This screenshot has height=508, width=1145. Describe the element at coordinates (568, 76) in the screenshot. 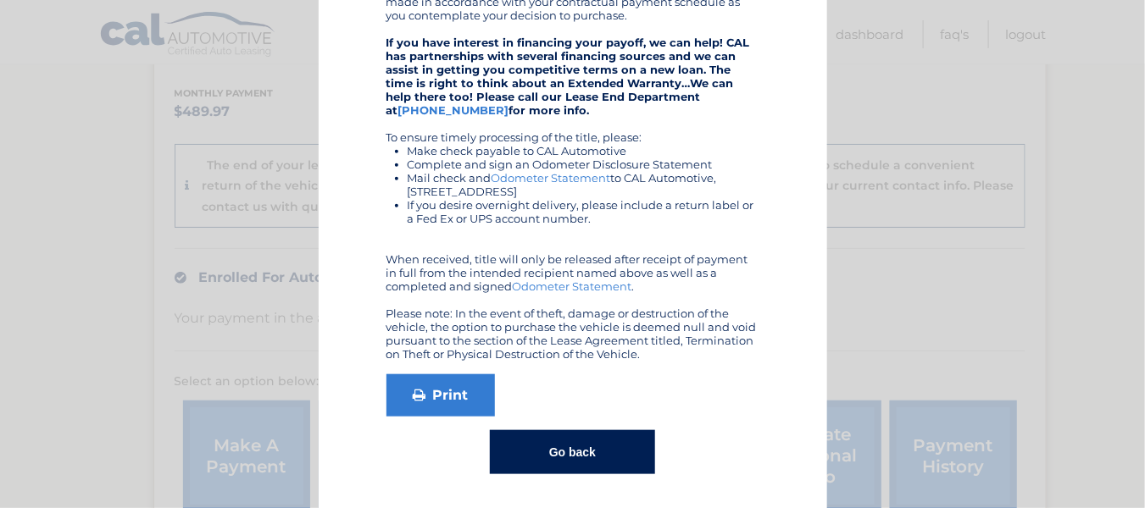

I see `strong: If you have interest in financing your payoff, we can help! CAL has partnerships with several fin...` at that location.